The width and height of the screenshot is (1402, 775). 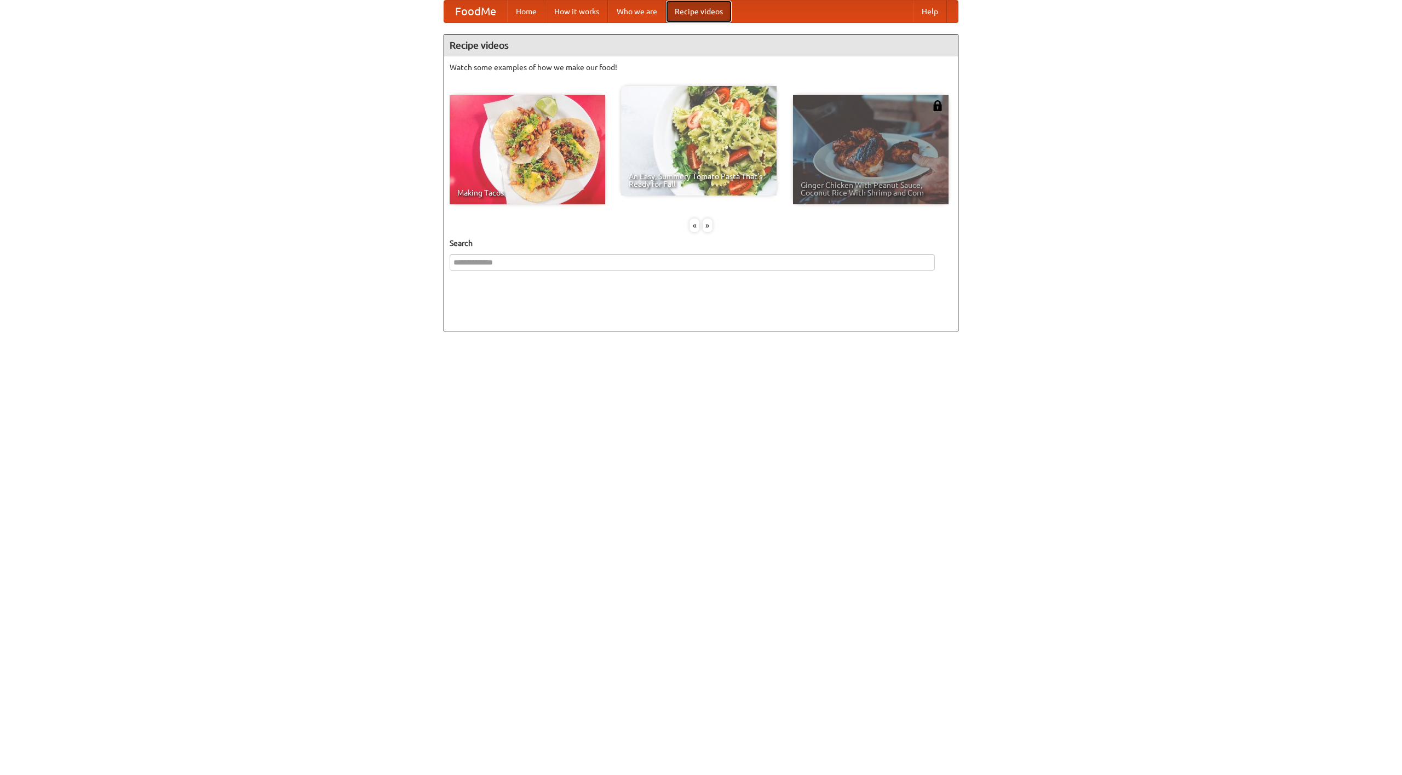 What do you see at coordinates (930, 12) in the screenshot?
I see `a: Help` at bounding box center [930, 12].